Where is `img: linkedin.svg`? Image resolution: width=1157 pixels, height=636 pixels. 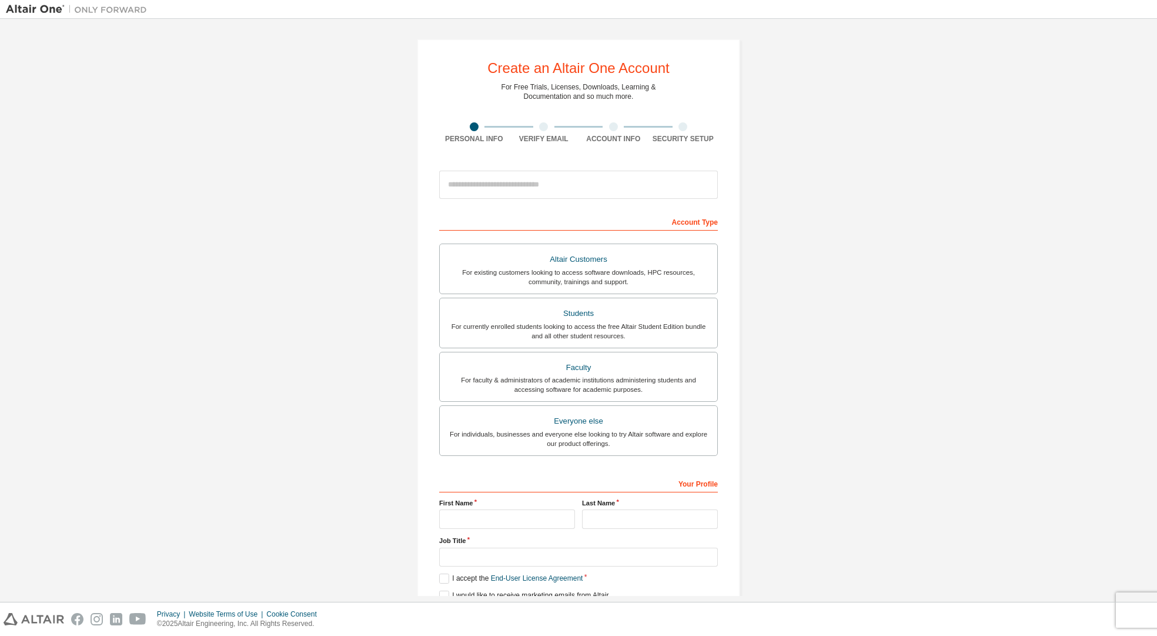 img: linkedin.svg is located at coordinates (116, 618).